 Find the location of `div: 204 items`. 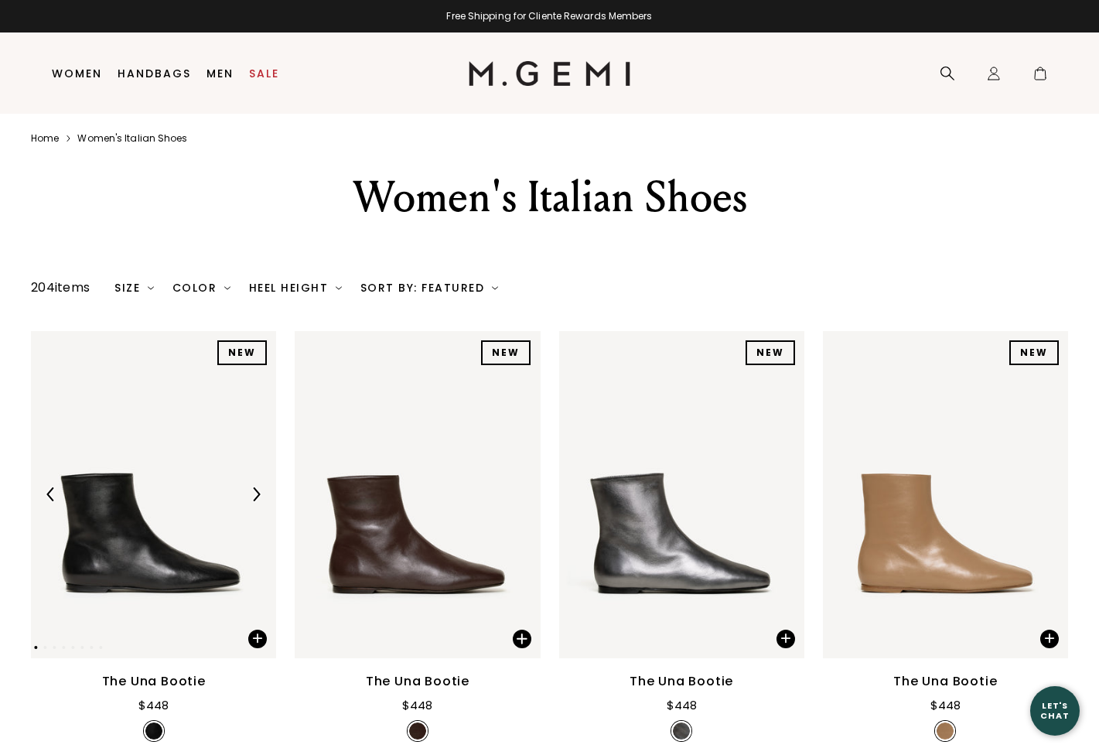

div: 204 items is located at coordinates (60, 288).